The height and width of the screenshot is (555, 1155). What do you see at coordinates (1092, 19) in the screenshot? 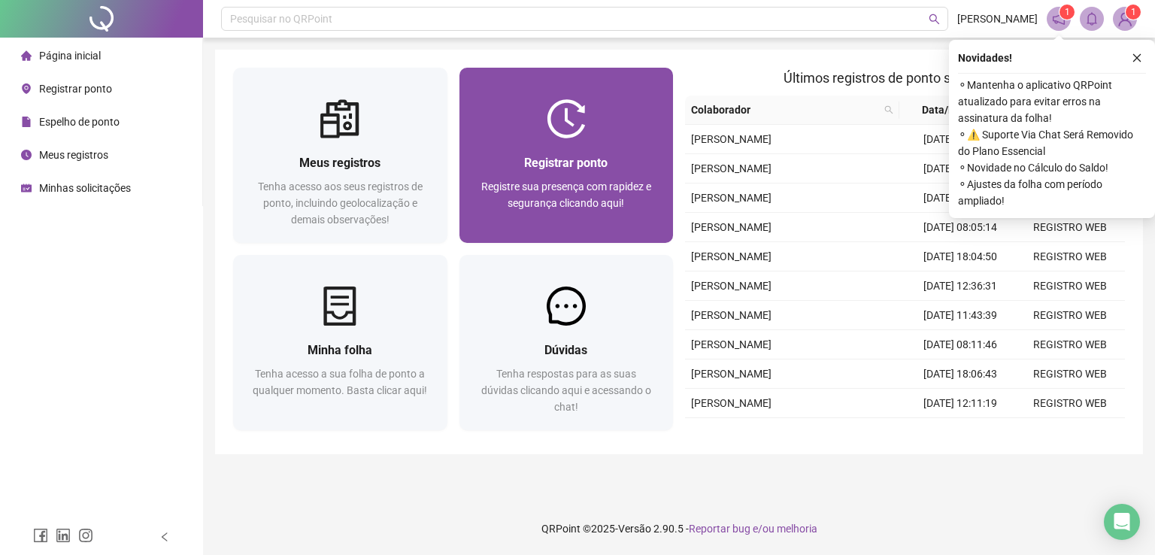
I see `span: bell` at bounding box center [1092, 19].